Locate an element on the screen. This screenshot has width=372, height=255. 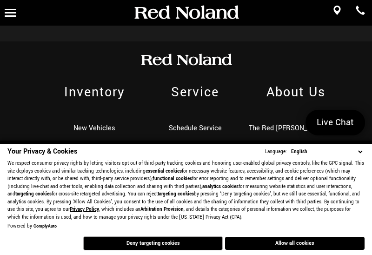
a: New Vehicles is located at coordinates (94, 128).